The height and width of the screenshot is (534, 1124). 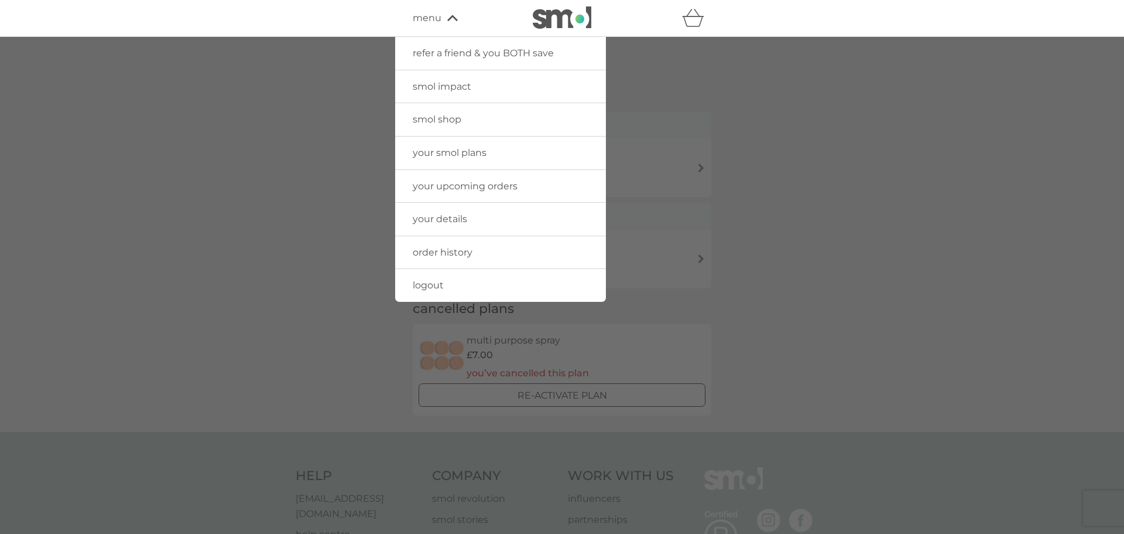 I want to click on a: logout, so click(x=501, y=285).